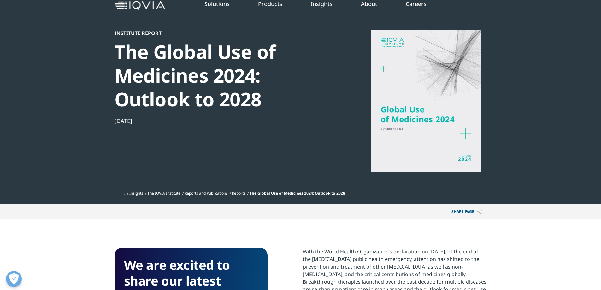 The image size is (601, 290). What do you see at coordinates (136, 193) in the screenshot?
I see `a: Insights` at bounding box center [136, 193].